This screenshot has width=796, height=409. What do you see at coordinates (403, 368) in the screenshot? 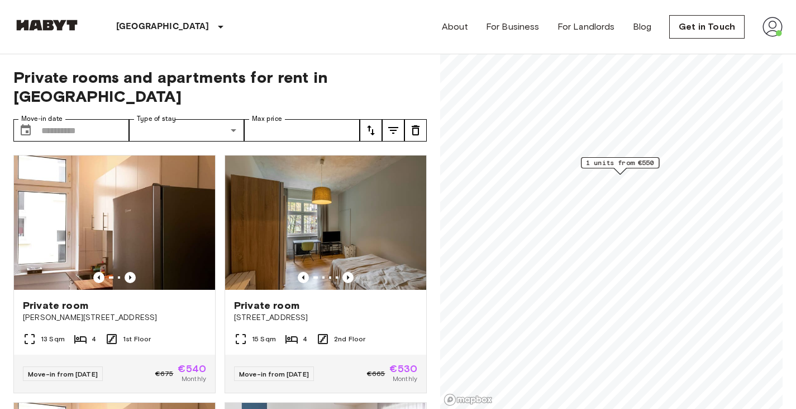
I see `span: €530` at bounding box center [403, 368].